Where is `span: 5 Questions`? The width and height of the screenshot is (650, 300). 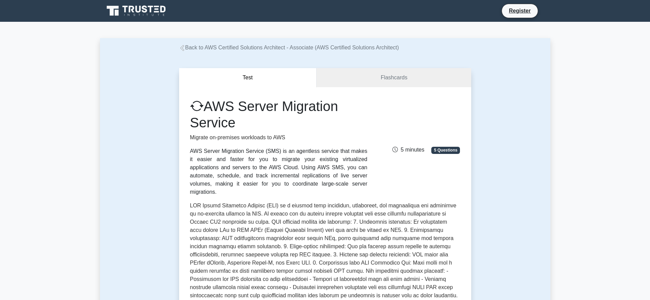 span: 5 Questions is located at coordinates (445, 150).